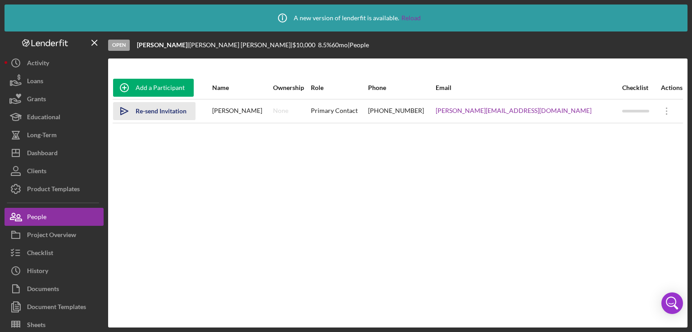 The width and height of the screenshot is (692, 332). What do you see at coordinates (54, 307) in the screenshot?
I see `button: Document Templates` at bounding box center [54, 307].